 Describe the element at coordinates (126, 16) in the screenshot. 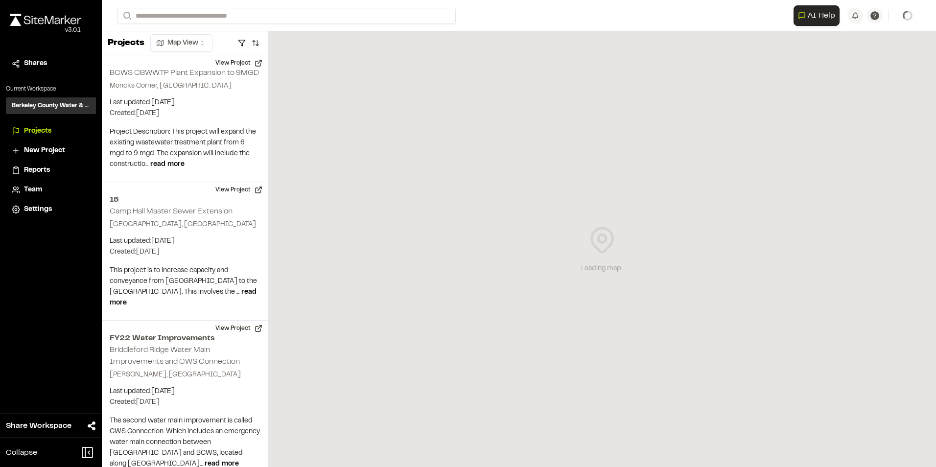

I see `button: Search` at that location.